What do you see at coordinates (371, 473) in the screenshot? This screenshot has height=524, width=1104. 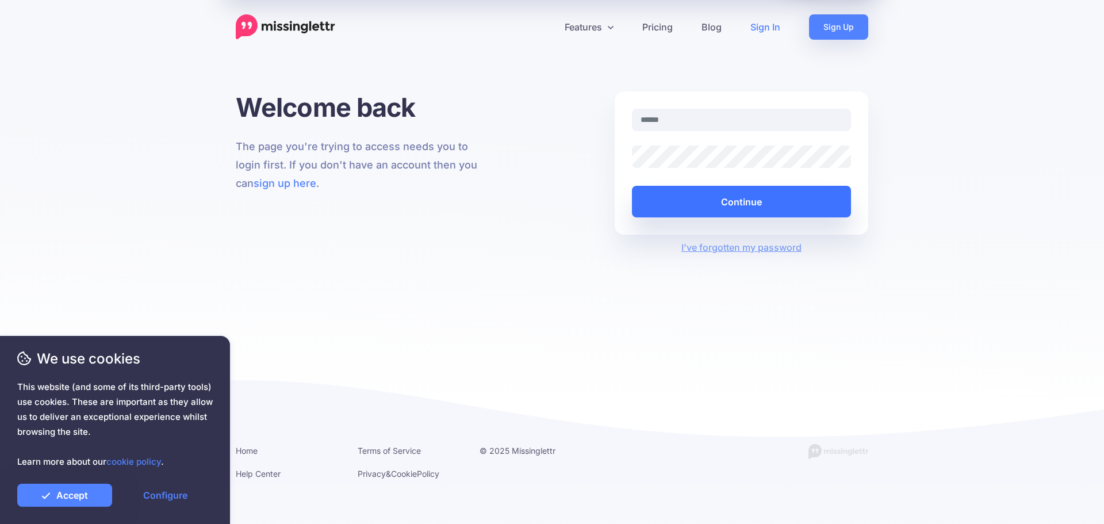 I see `a: Privacy` at bounding box center [371, 473].